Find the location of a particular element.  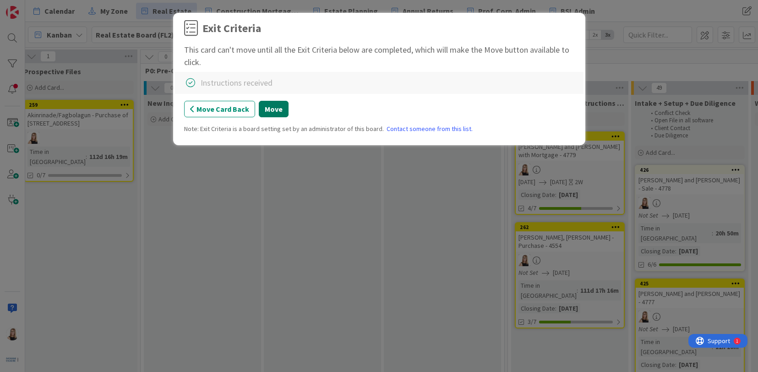

div: 1 is located at coordinates (49, 7).